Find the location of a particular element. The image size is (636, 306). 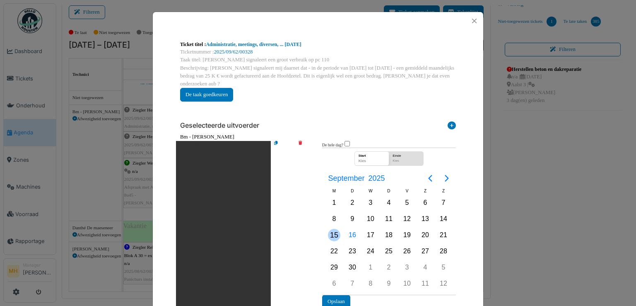

div: Maandag, September 15, 2025 is located at coordinates (334, 235).